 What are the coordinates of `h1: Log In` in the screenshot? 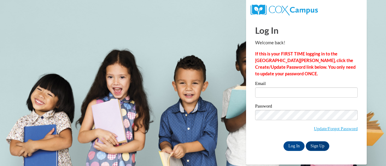 It's located at (307, 30).